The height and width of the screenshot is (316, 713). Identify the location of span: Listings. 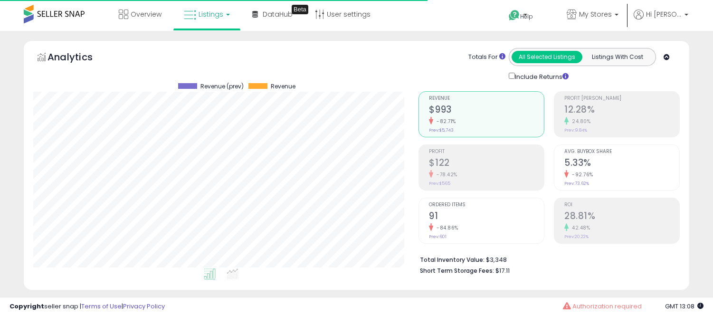
(211, 14).